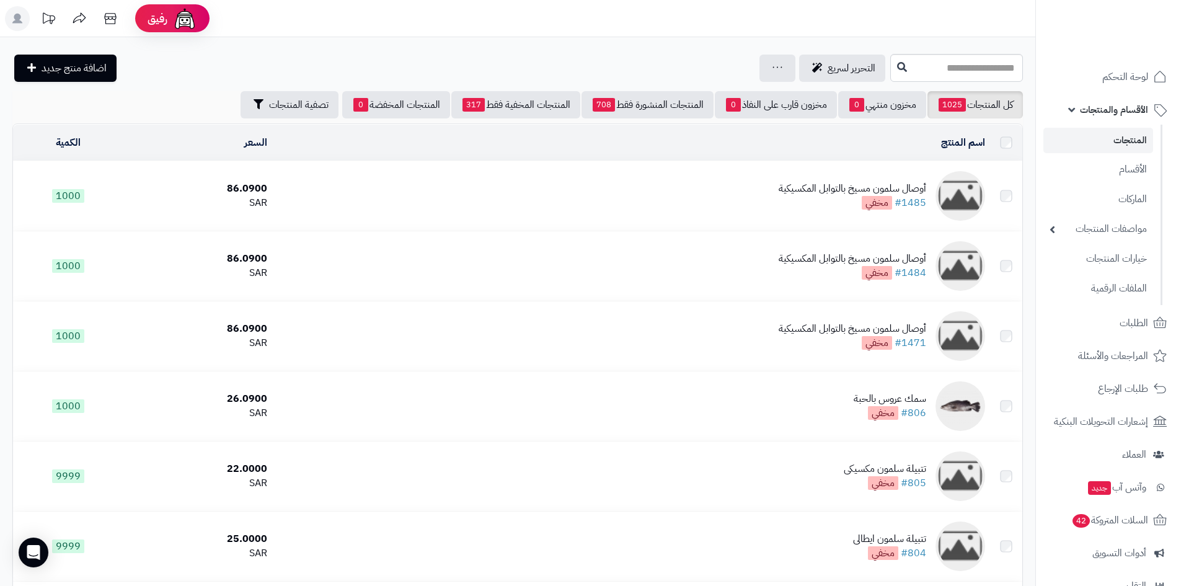 This screenshot has height=586, width=1181. I want to click on a: الطلبات, so click(1108, 323).